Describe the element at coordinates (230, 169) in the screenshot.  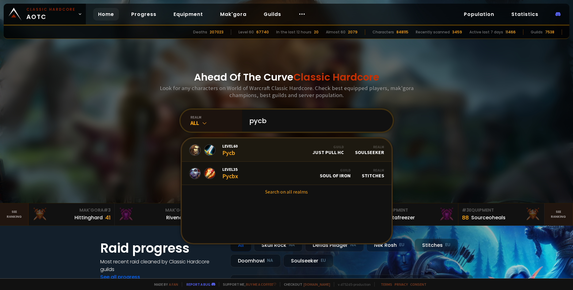
I see `span: Level 35` at that location.